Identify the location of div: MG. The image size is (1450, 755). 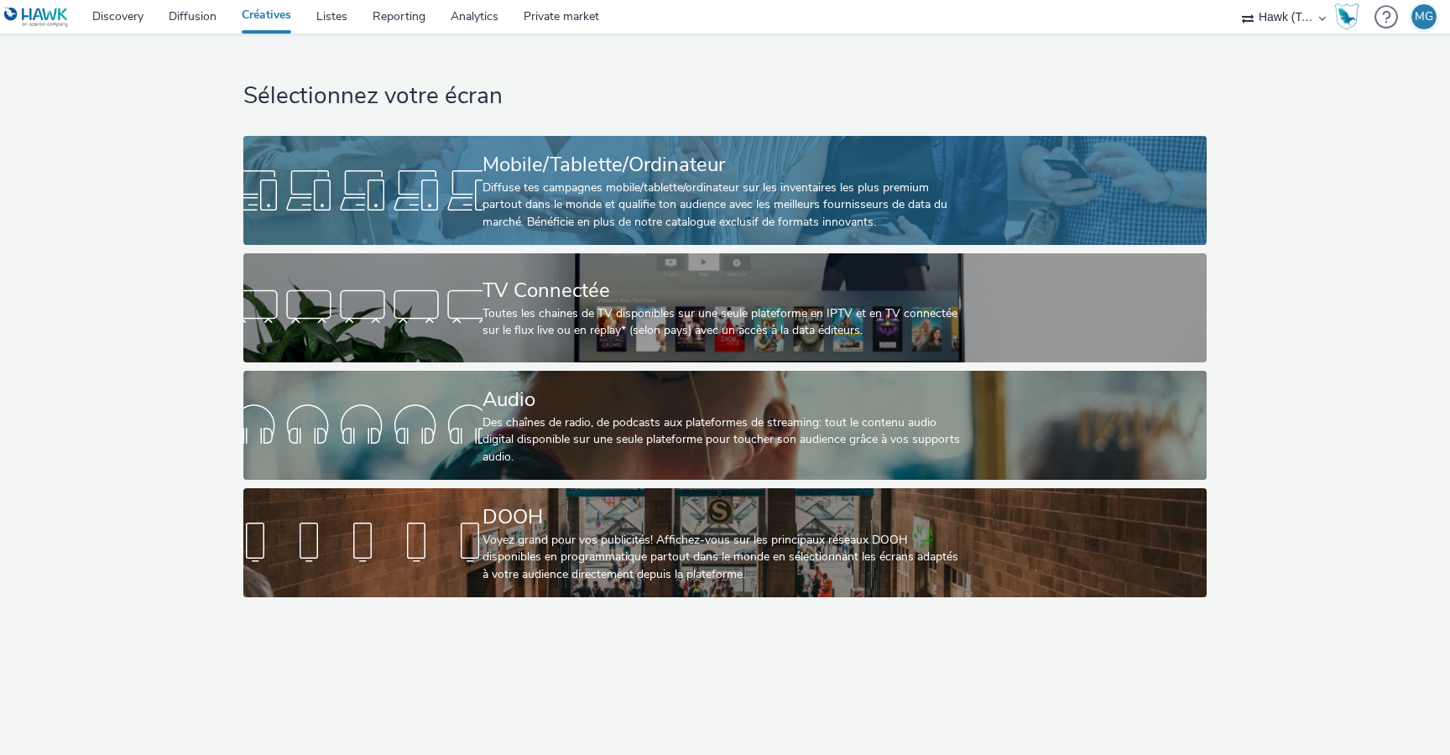
(1424, 17).